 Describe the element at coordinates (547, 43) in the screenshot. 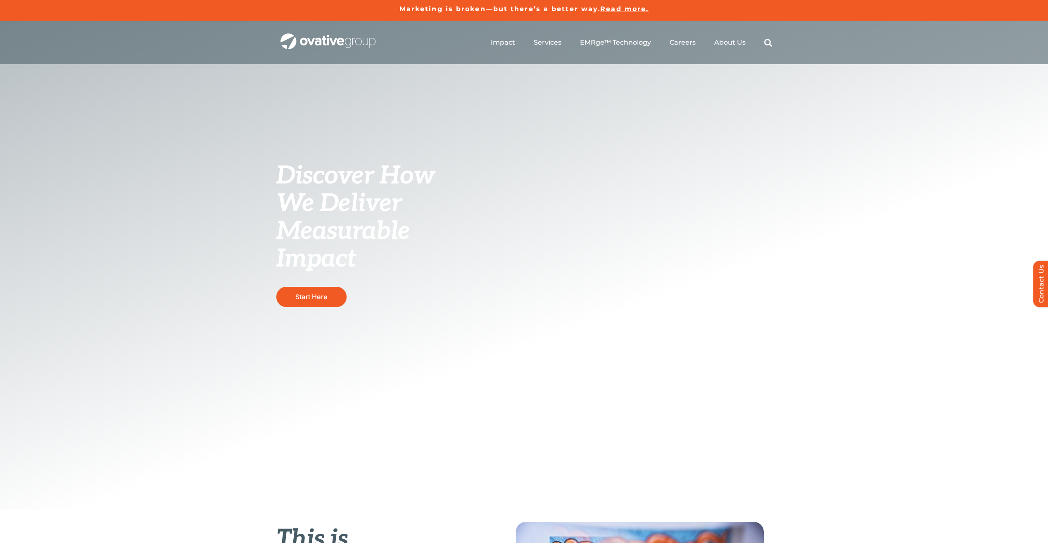

I see `a: Services` at that location.